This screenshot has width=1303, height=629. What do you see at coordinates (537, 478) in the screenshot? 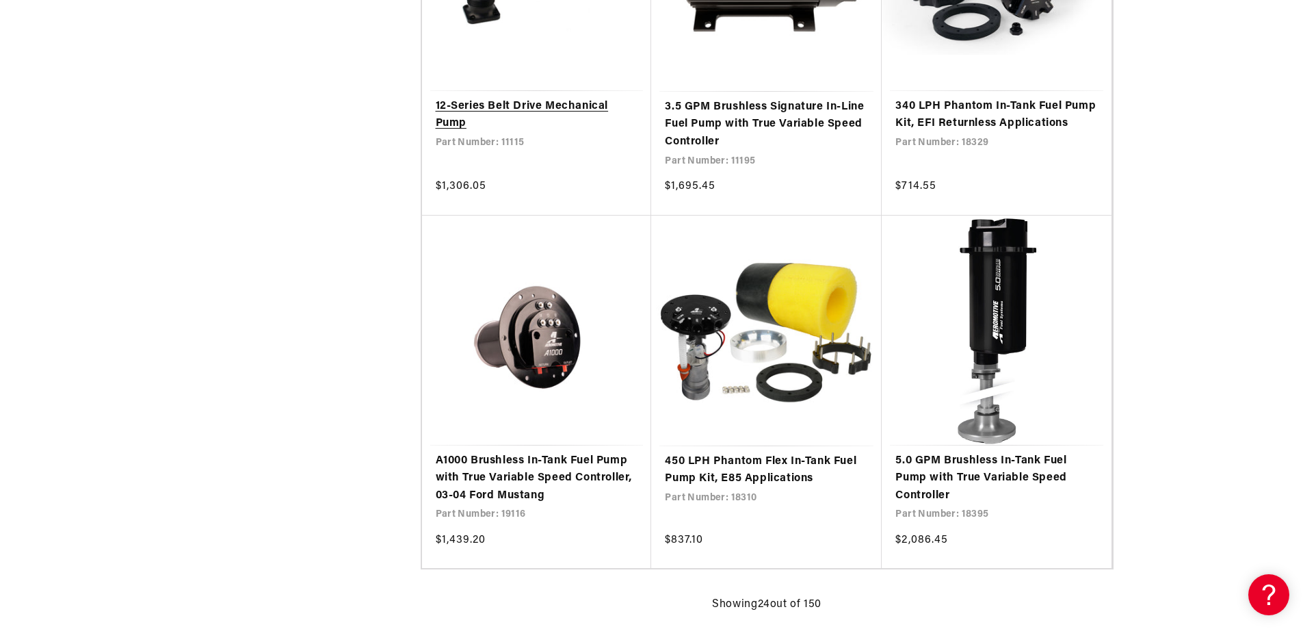
I see `a: A1000 Brushless In-Tank Fuel Pump with True Variable Speed Controller, 03-04 Ford Mustang` at bounding box center [537, 478].